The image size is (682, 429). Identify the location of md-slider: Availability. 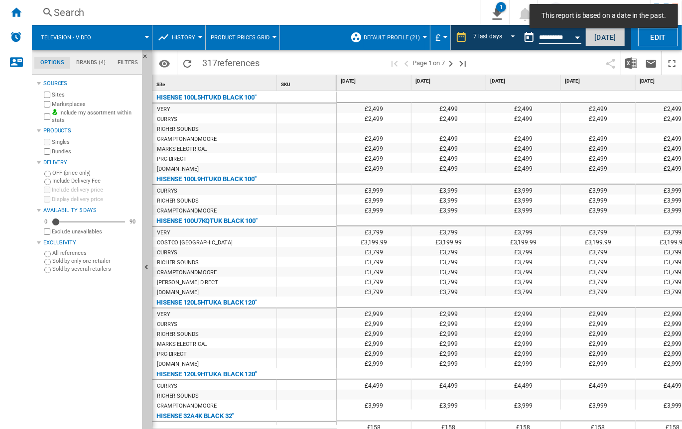
(88, 222).